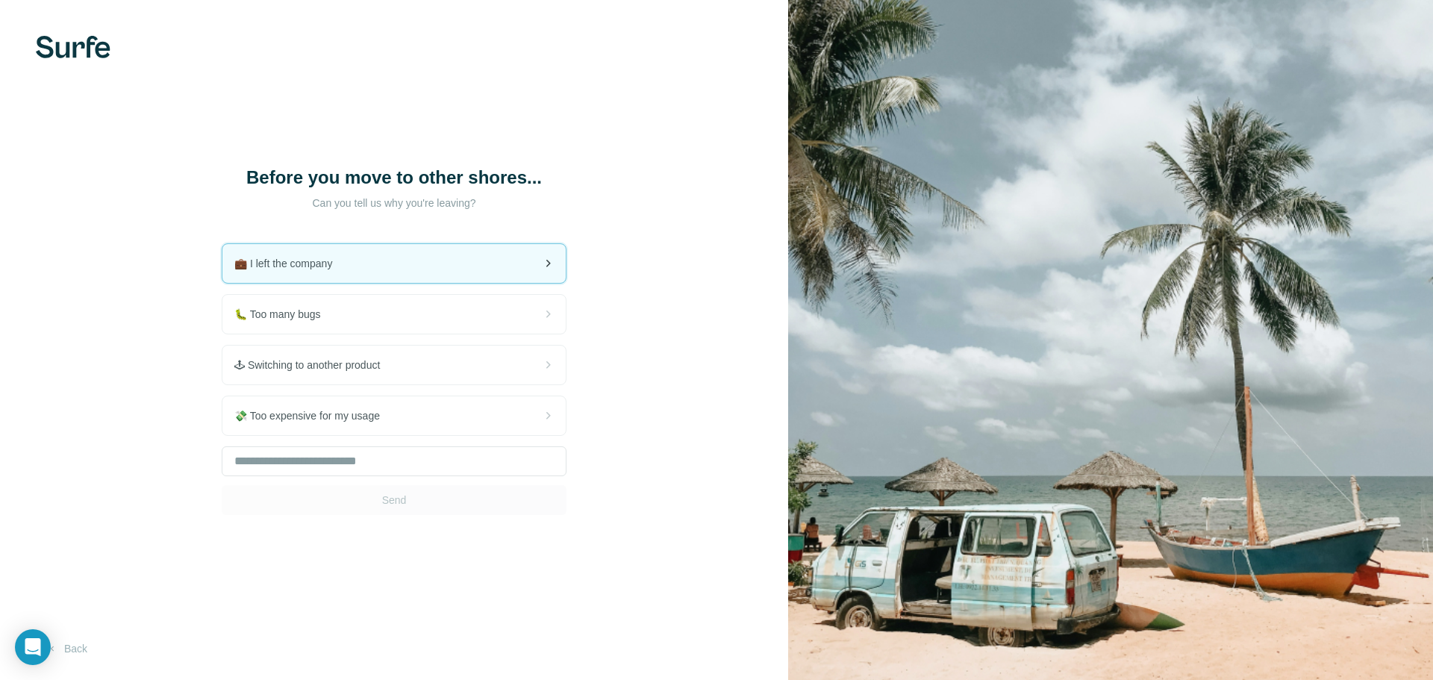 The height and width of the screenshot is (680, 1433). What do you see at coordinates (394, 203) in the screenshot?
I see `p: Can you tell us why you're leaving?` at bounding box center [394, 203].